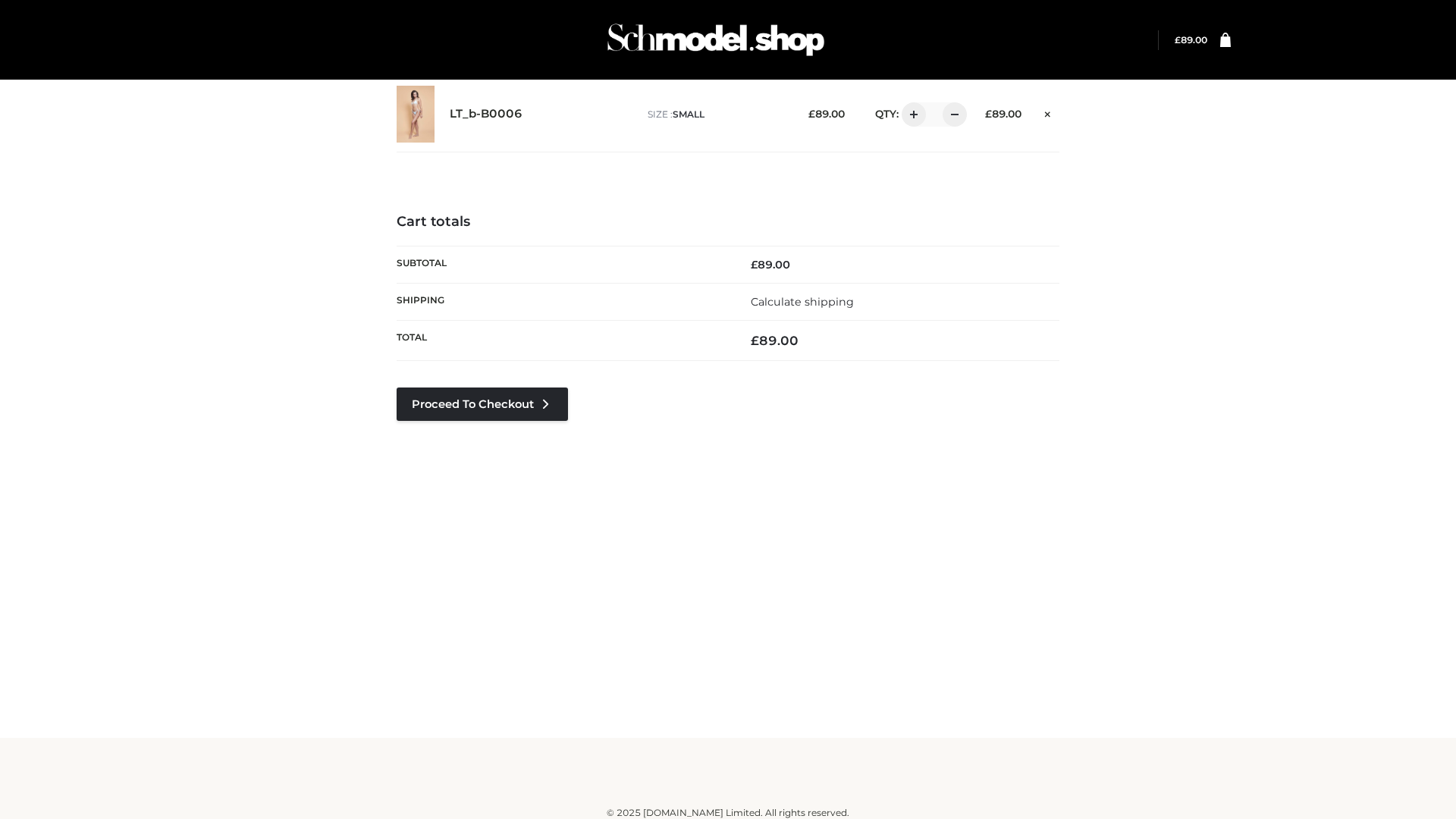 The height and width of the screenshot is (819, 1456). I want to click on th: Shipping, so click(562, 301).